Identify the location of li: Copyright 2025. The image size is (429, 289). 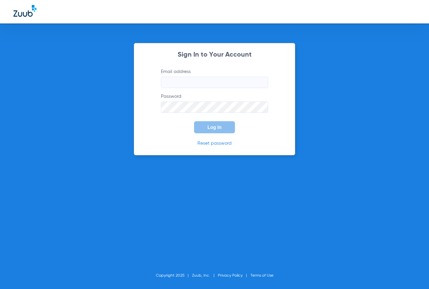
(174, 276).